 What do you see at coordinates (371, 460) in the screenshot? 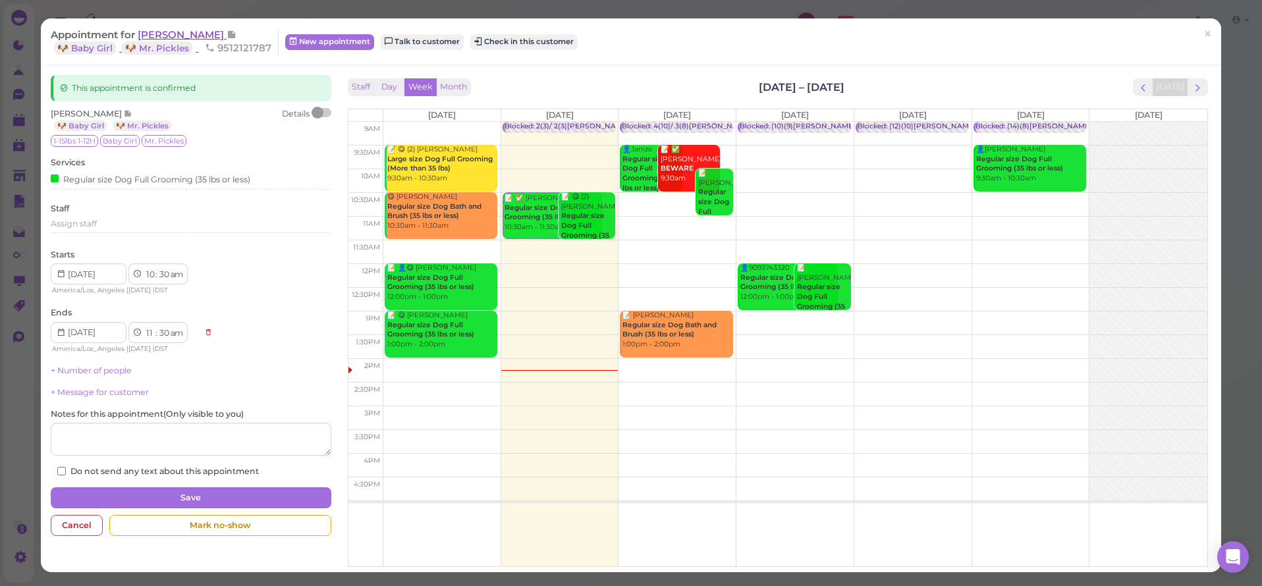
I see `span: 4pm` at bounding box center [371, 460].